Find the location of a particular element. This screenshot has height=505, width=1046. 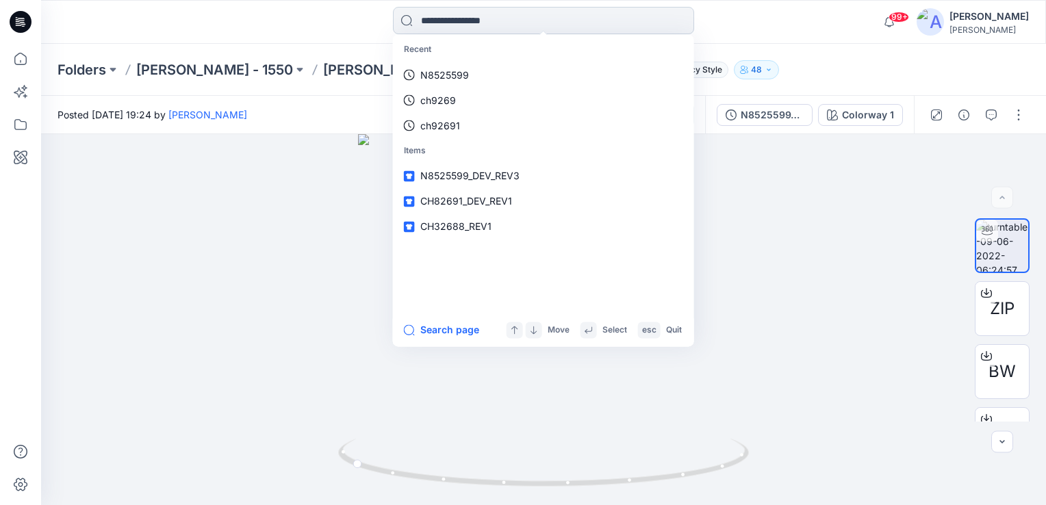

span: CH32688_REV1 is located at coordinates (456, 227).